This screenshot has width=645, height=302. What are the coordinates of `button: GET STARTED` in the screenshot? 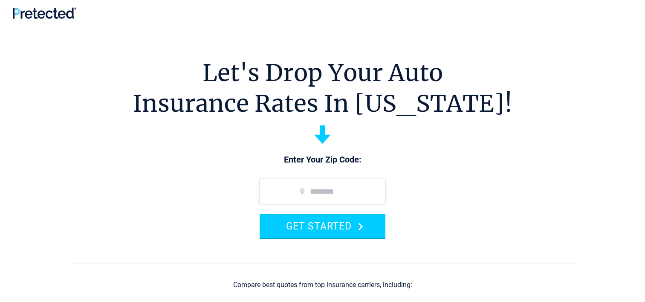 It's located at (322, 226).